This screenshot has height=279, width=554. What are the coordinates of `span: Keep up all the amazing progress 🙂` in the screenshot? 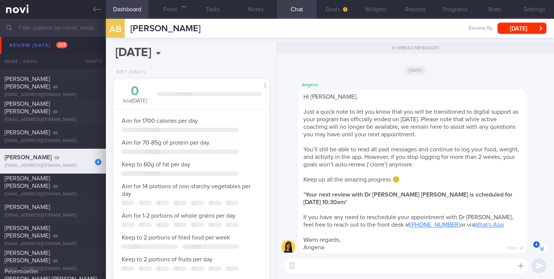 It's located at (351, 180).